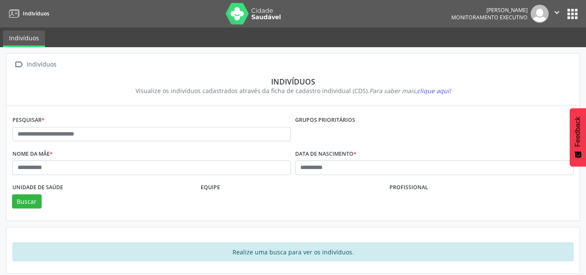  Describe the element at coordinates (490, 17) in the screenshot. I see `span: Monitoramento Executivo` at that location.